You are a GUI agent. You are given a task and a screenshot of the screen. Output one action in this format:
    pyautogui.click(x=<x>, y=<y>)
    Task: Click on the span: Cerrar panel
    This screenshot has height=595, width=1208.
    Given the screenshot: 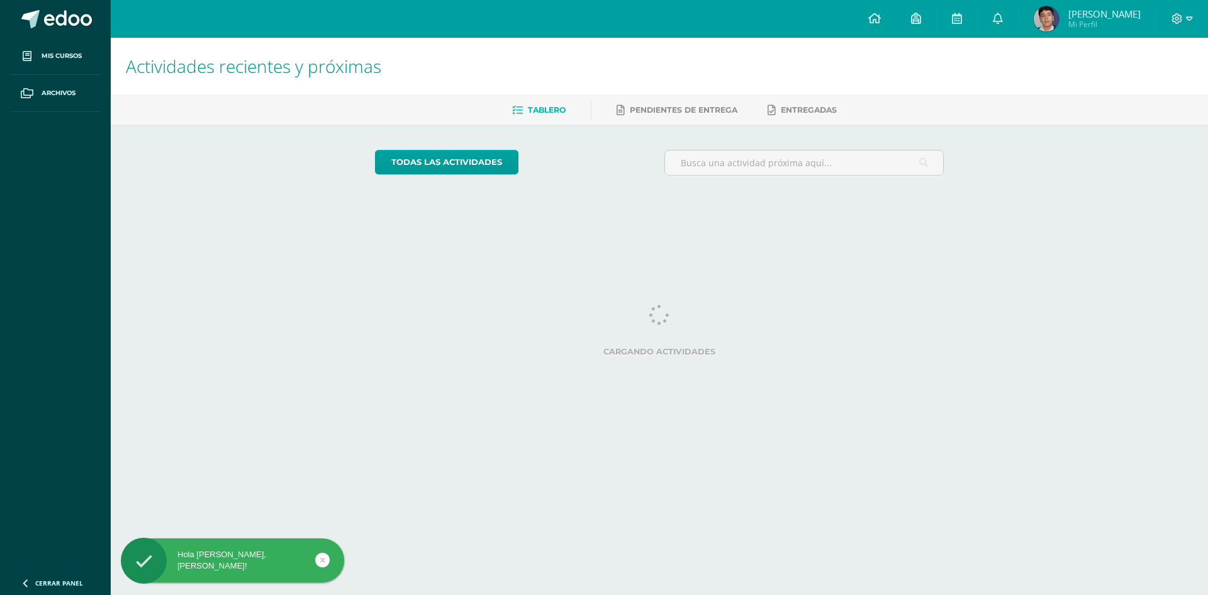 What is the action you would take?
    pyautogui.click(x=59, y=583)
    